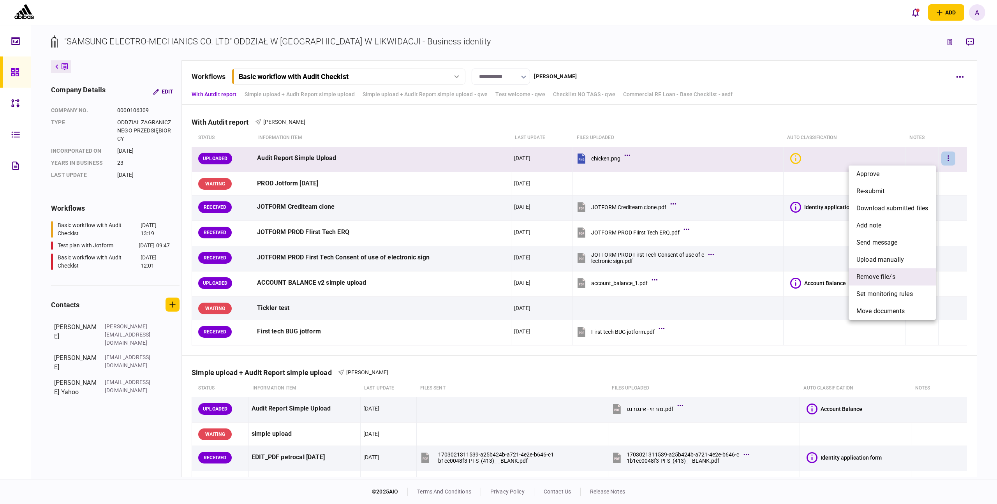 This screenshot has height=504, width=997. I want to click on span: download submitted files, so click(893, 208).